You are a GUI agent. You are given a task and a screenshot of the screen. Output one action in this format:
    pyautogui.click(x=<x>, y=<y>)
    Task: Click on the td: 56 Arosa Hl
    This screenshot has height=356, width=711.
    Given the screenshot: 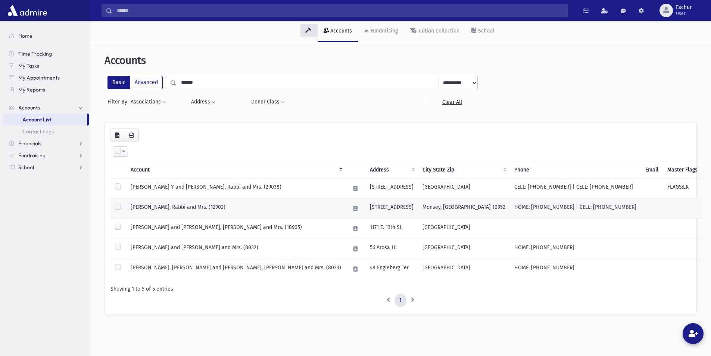 What is the action you would take?
    pyautogui.click(x=392, y=249)
    